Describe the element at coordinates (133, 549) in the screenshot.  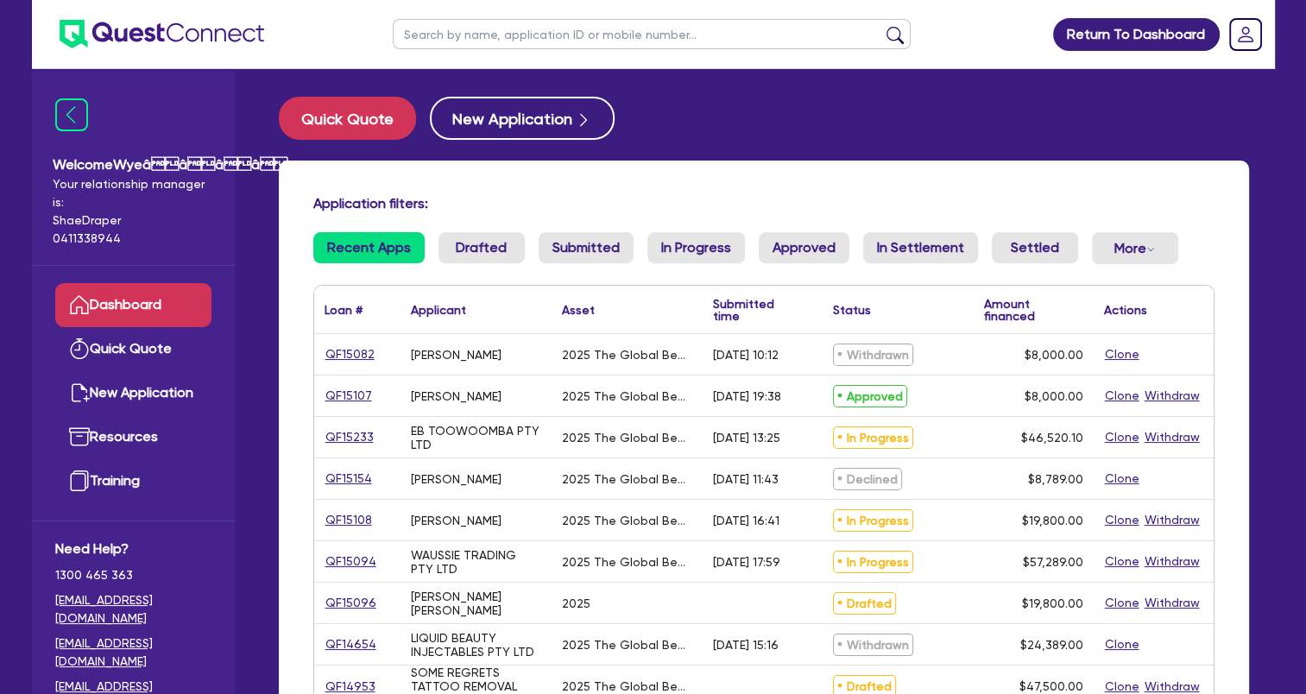
I see `span: Need Help?` at that location.